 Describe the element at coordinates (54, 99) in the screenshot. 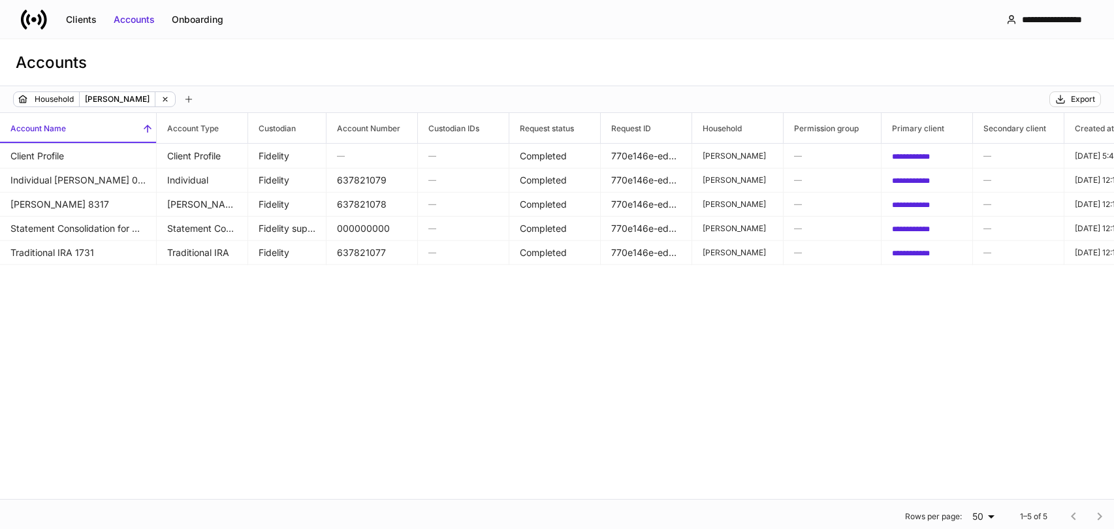

I see `p: Household` at that location.